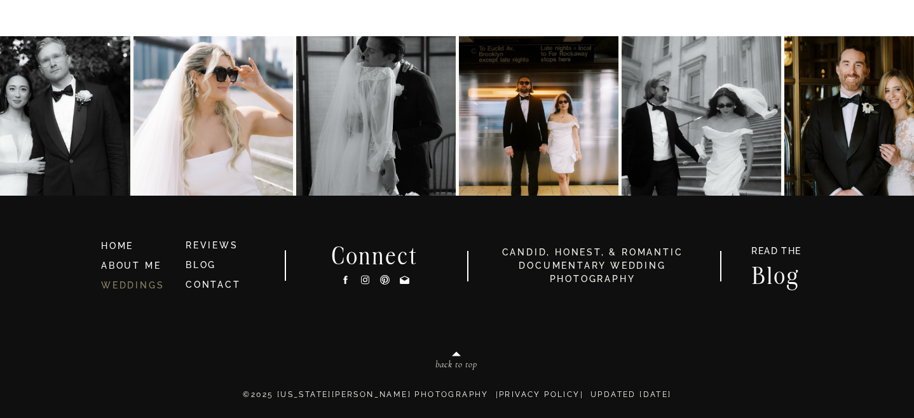  What do you see at coordinates (375, 255) in the screenshot?
I see `h2: Connect` at bounding box center [375, 255].